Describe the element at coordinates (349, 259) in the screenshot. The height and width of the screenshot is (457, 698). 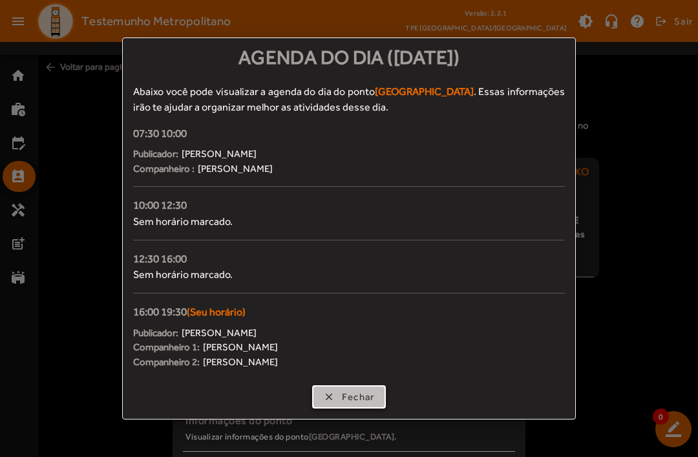
I see `div: 12:30 16:00` at that location.